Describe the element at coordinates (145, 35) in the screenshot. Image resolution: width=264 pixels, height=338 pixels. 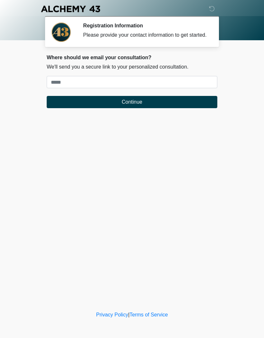
I see `div: Please provide your contact information to get started.` at that location.